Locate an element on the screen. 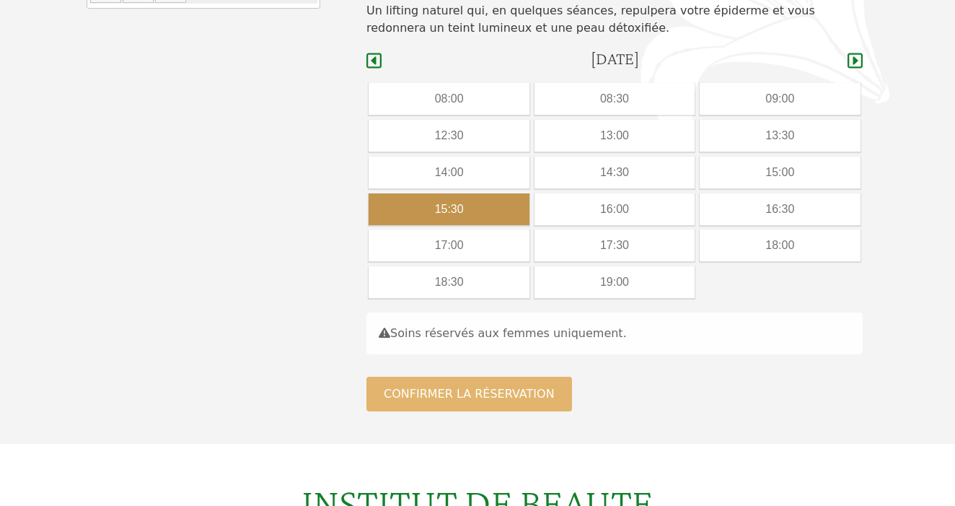 This screenshot has height=506, width=955. div: 12:30 is located at coordinates (449, 136).